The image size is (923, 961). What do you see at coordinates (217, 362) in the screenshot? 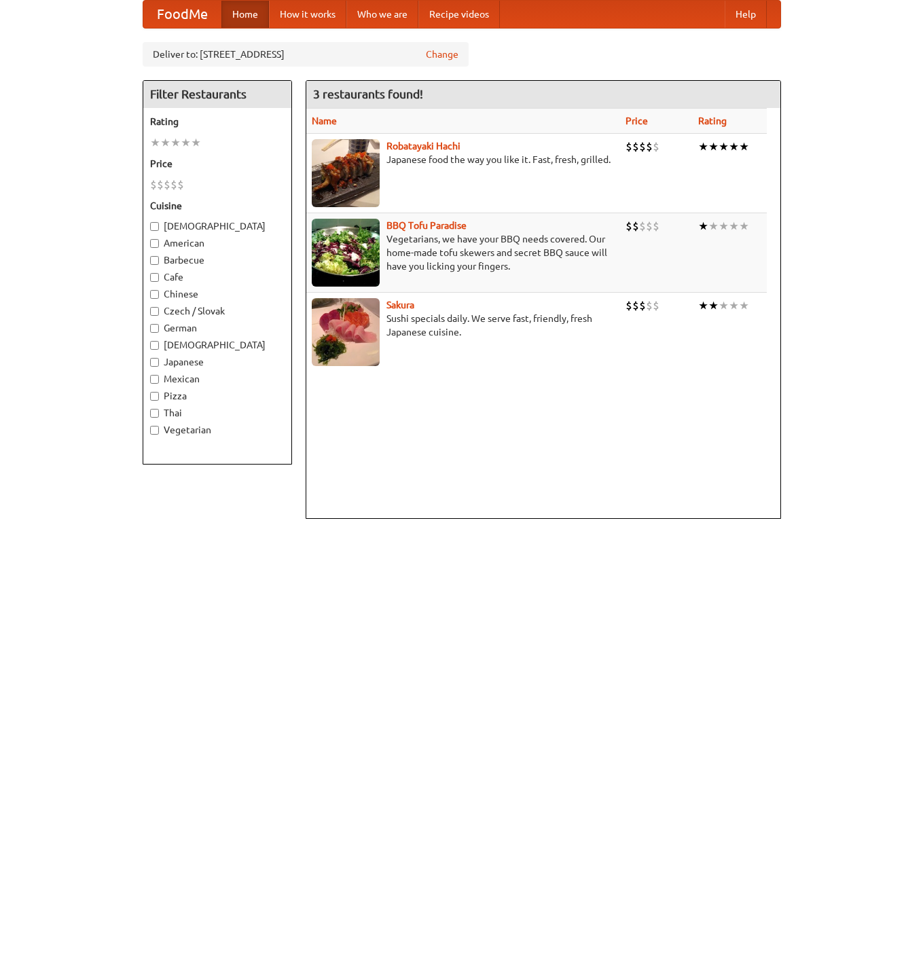
I see `label: Japanese` at bounding box center [217, 362].